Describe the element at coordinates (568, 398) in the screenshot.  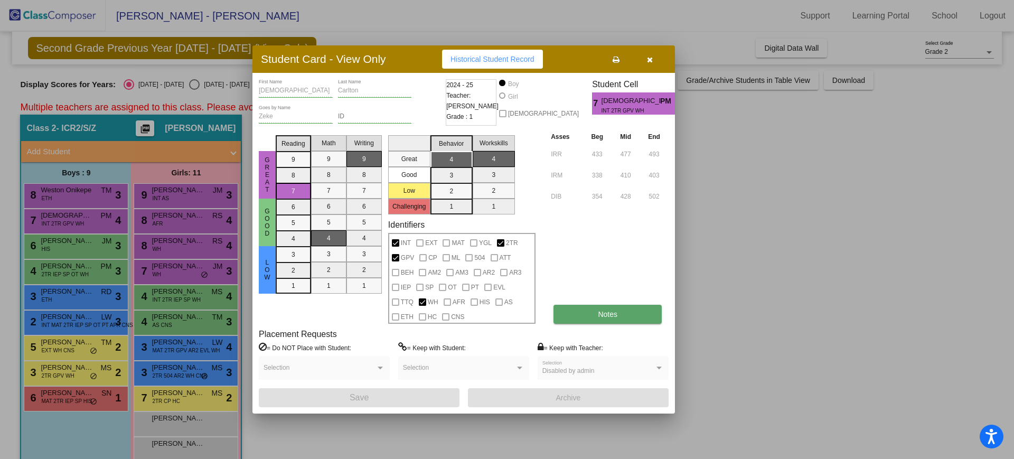
I see `span: Archive` at that location.